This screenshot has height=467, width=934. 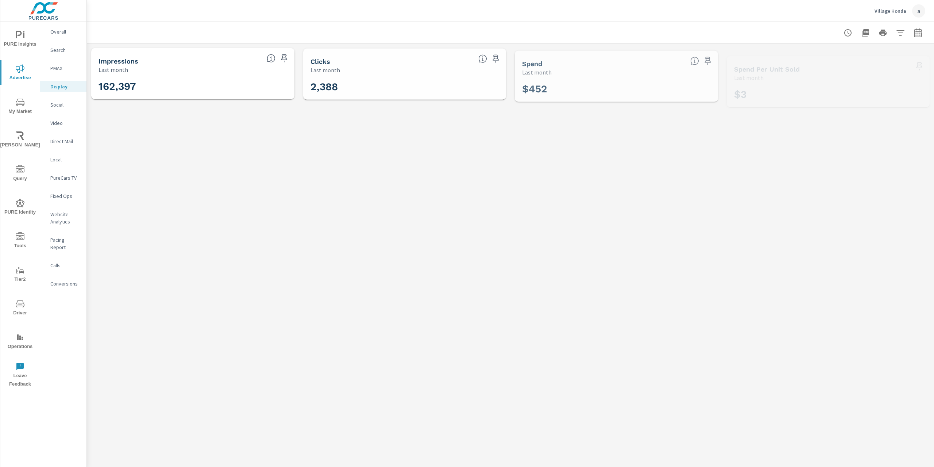 What do you see at coordinates (20, 206) in the screenshot?
I see `div: nav menu` at bounding box center [20, 206].